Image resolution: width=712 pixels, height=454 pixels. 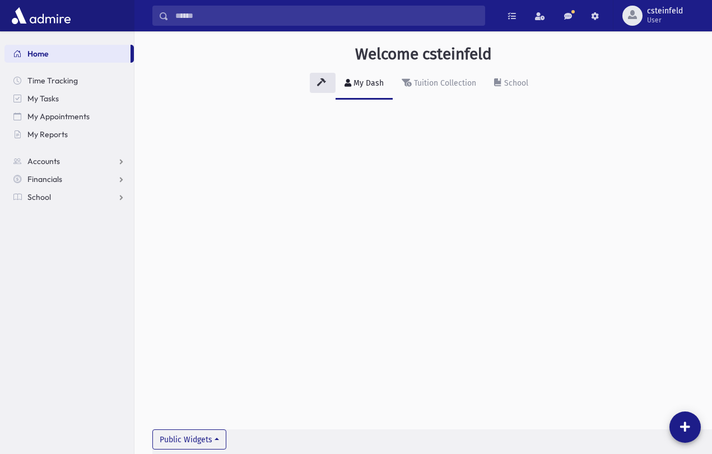 I want to click on a: My Appointments, so click(x=69, y=116).